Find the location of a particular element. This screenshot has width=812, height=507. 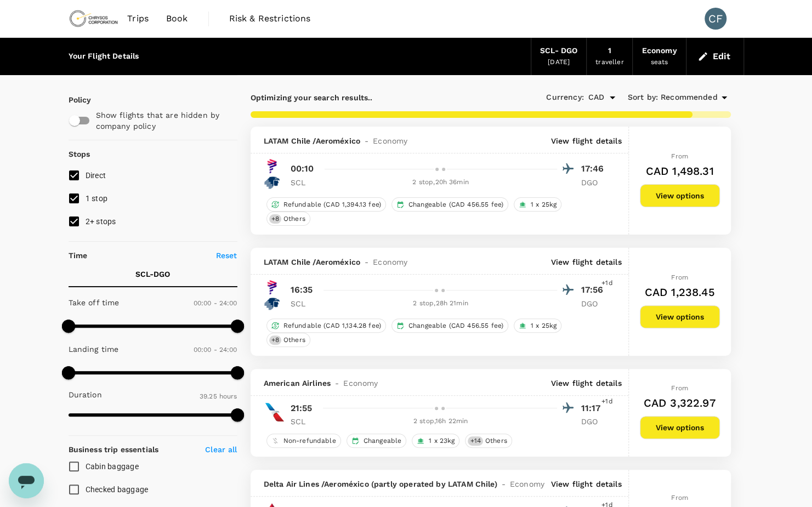

span: 39.25 hours is located at coordinates (218, 396).